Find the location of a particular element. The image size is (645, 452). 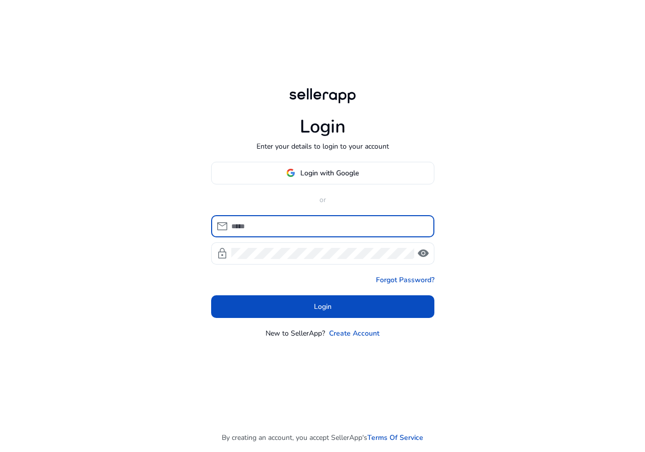

span: Login is located at coordinates (323, 307).